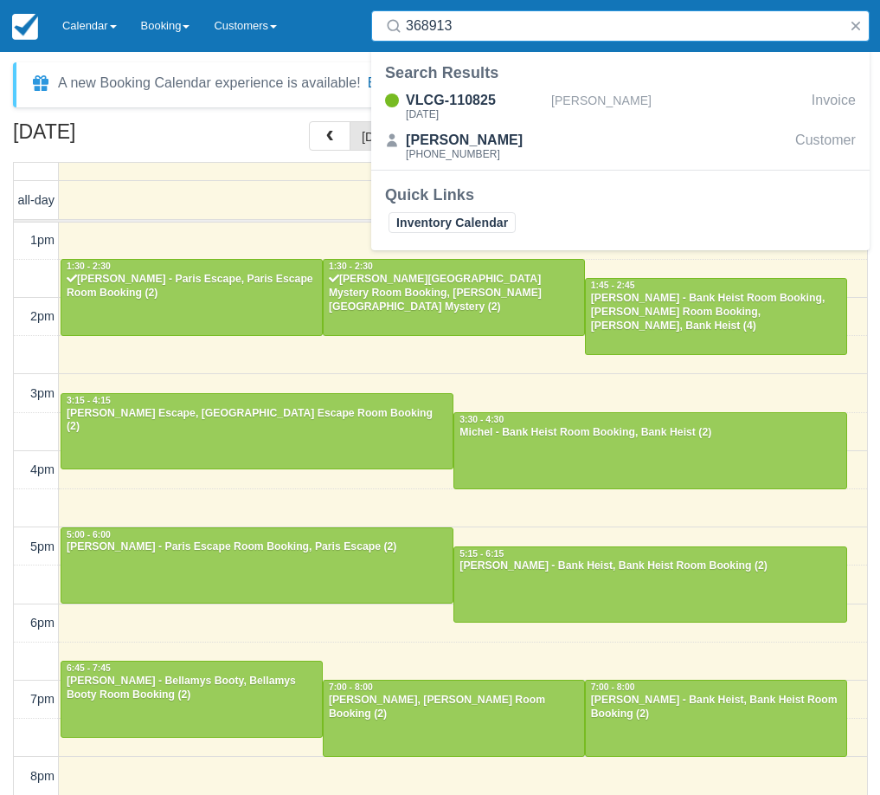  I want to click on div: Quick Links, so click(621, 195).